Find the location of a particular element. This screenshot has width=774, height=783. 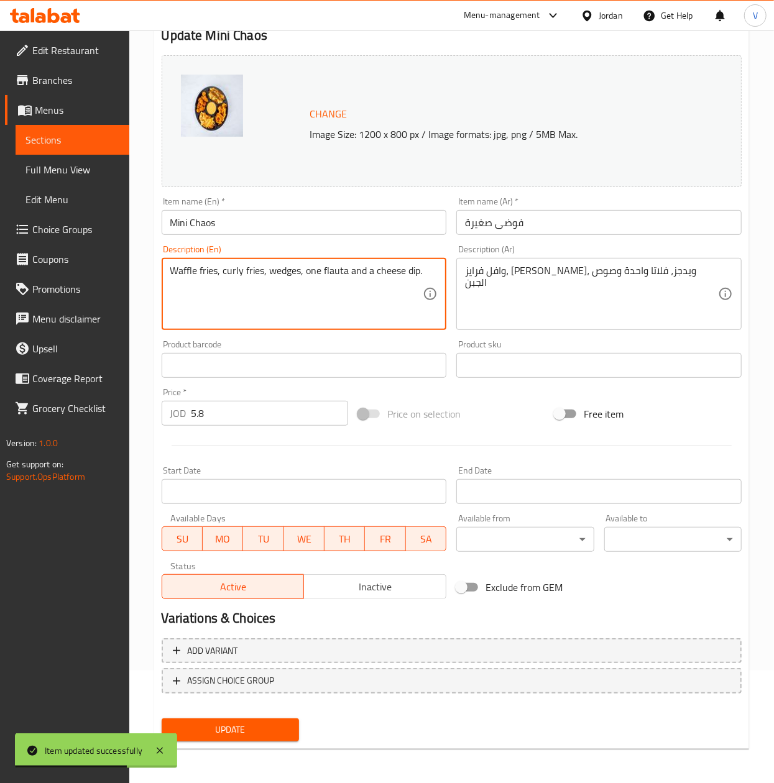

a: Support.OpsPlatform is located at coordinates (45, 477).